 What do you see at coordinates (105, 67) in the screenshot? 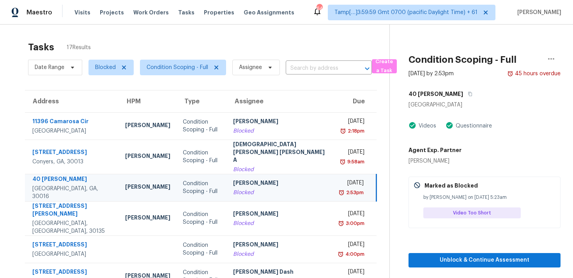
I see `span: Blocked` at bounding box center [105, 67].